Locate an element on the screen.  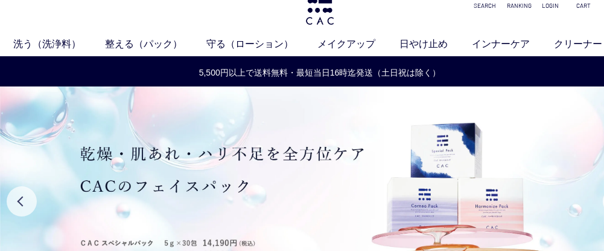
p: CART is located at coordinates (584, 5).